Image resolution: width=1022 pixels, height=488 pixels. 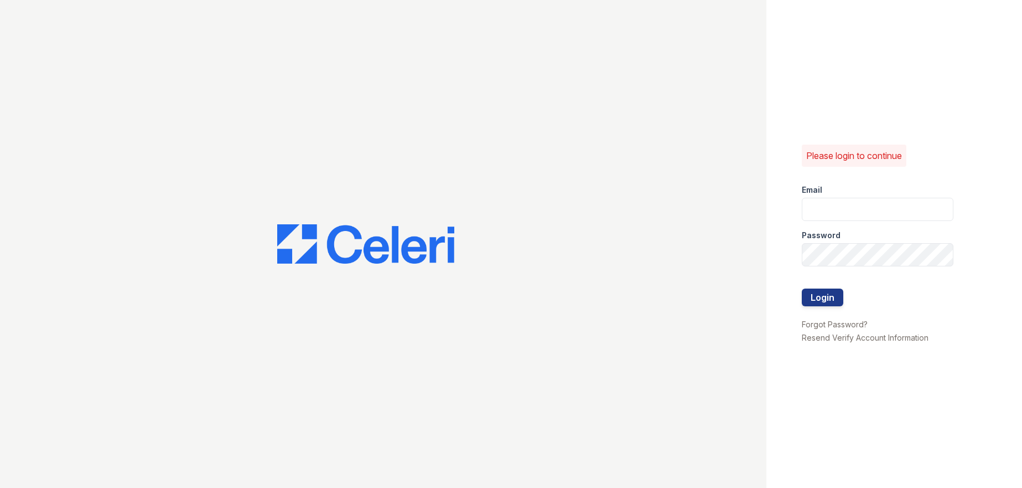 What do you see at coordinates (366, 244) in the screenshot?
I see `img: CE_Logo_Blue-a8612792a0a2168367f1c8372b55b34899dd931a85d93a1a3d3e32e68fde9ad4.png` at bounding box center [366, 244].